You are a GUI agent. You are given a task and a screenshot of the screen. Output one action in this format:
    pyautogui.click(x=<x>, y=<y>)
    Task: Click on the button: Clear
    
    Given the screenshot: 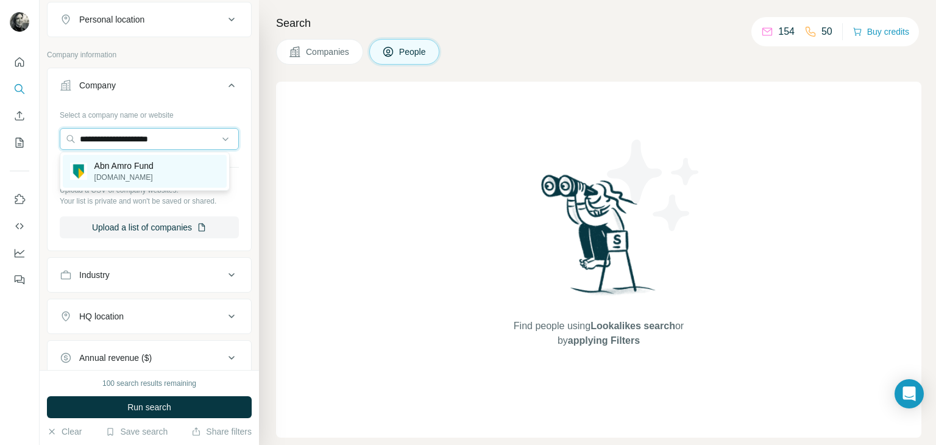 What is the action you would take?
    pyautogui.click(x=64, y=432)
    